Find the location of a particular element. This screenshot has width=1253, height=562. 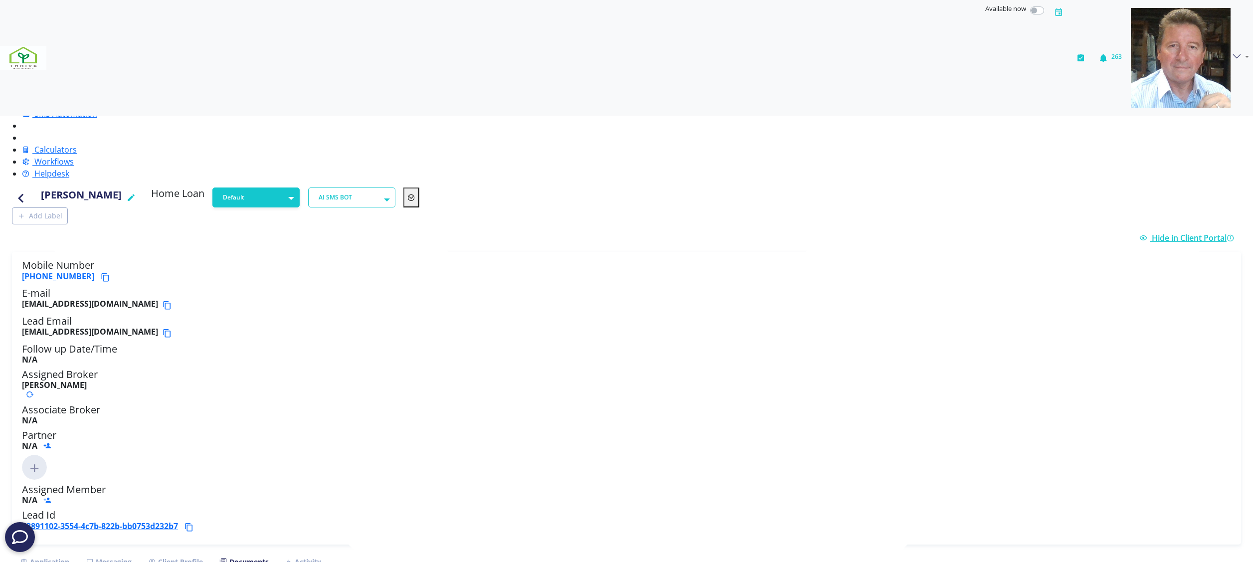

h5: Assigned Broker is located at coordinates (626, 384).